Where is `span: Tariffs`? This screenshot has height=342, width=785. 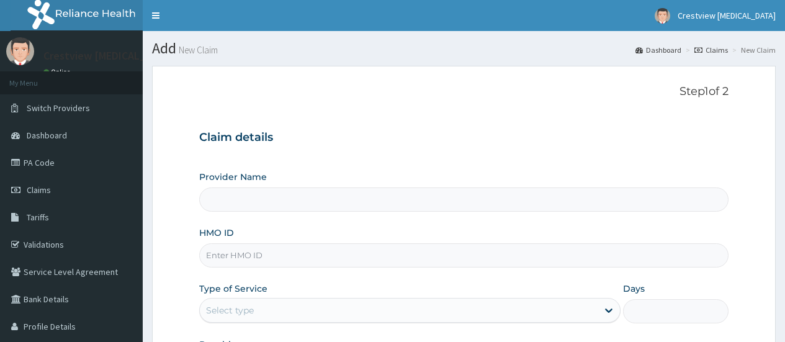
span: Tariffs is located at coordinates (38, 217).